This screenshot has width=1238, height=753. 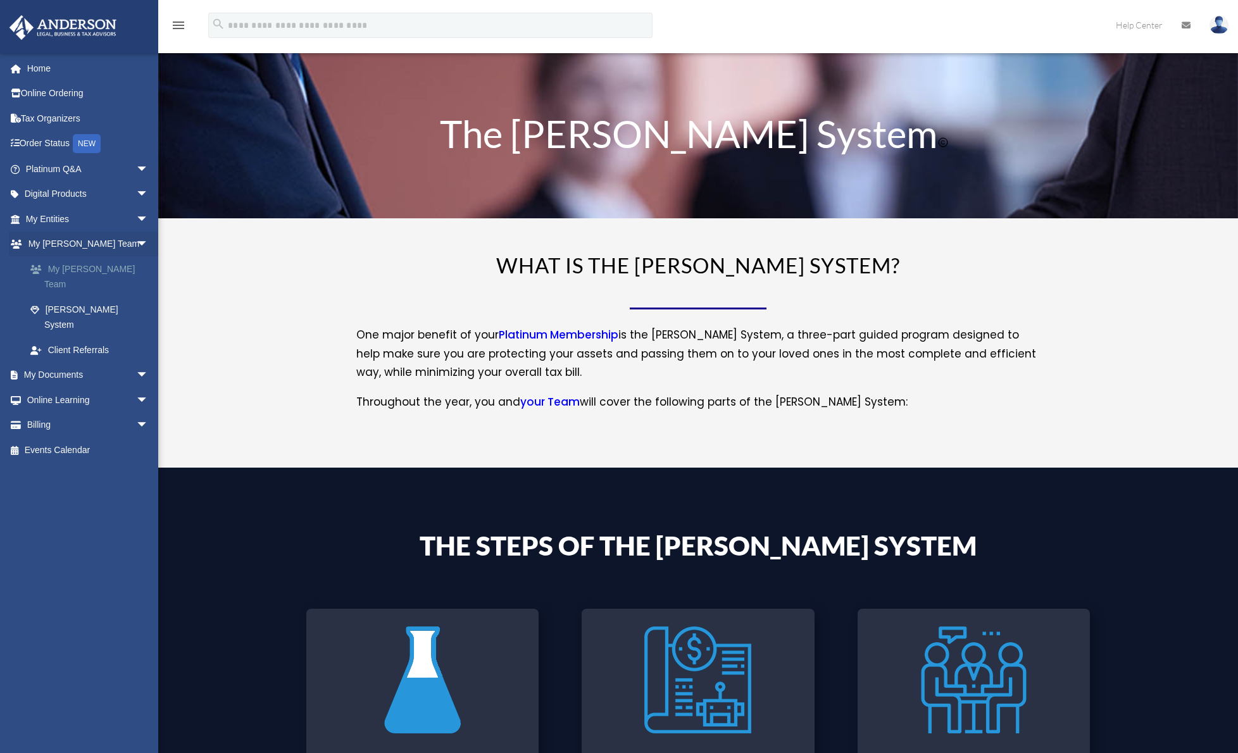 I want to click on i: search, so click(x=218, y=24).